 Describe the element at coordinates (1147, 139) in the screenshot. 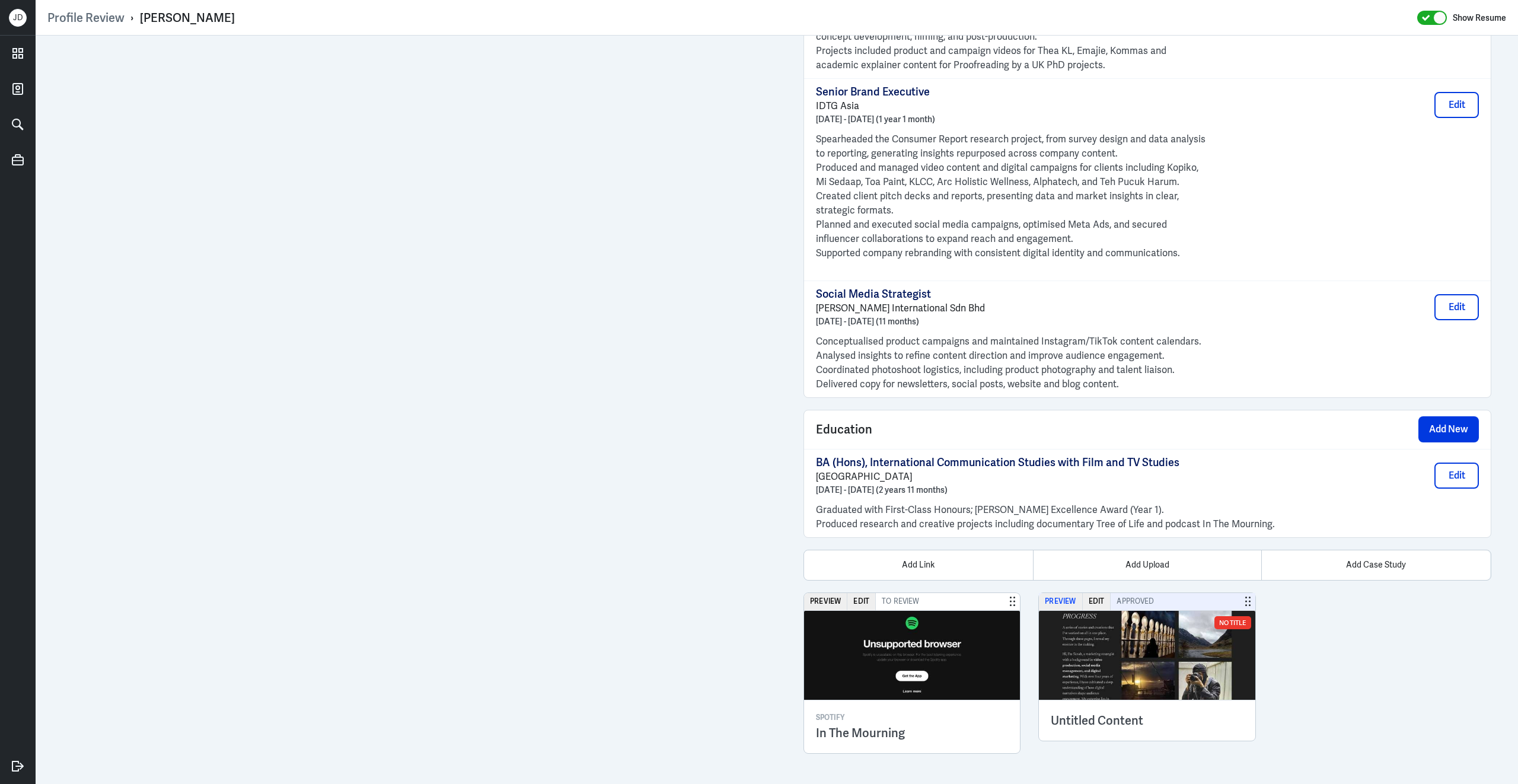

I see `p: Spearheaded the Consumer Report research project, from survey design and data analysis` at that location.